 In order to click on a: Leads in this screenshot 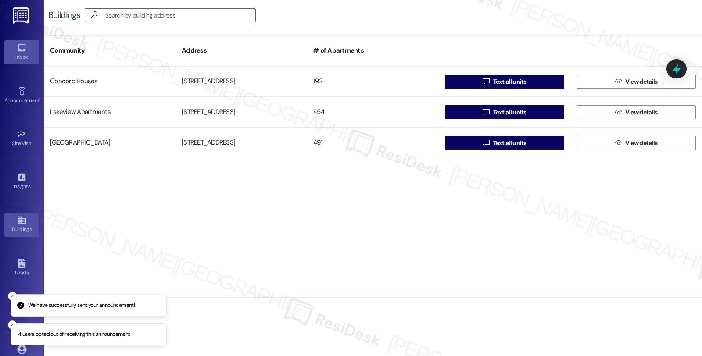, I will do `click(22, 268)`.